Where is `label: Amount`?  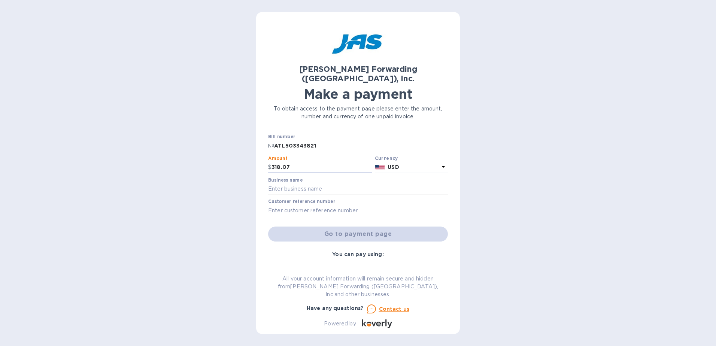 label: Amount is located at coordinates (278, 158).